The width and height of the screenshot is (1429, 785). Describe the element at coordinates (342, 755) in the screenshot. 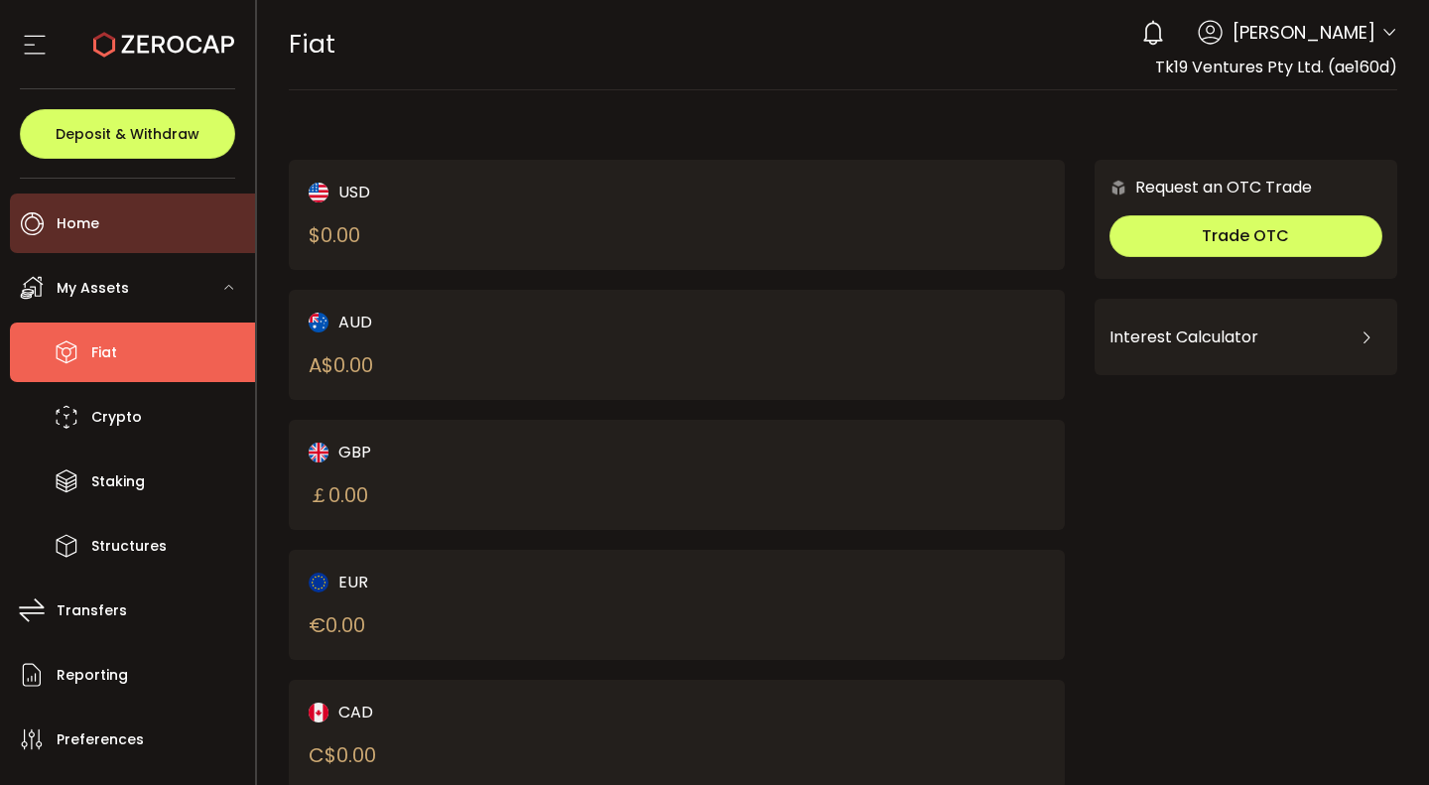

I see `div: C$ 0.00` at that location.